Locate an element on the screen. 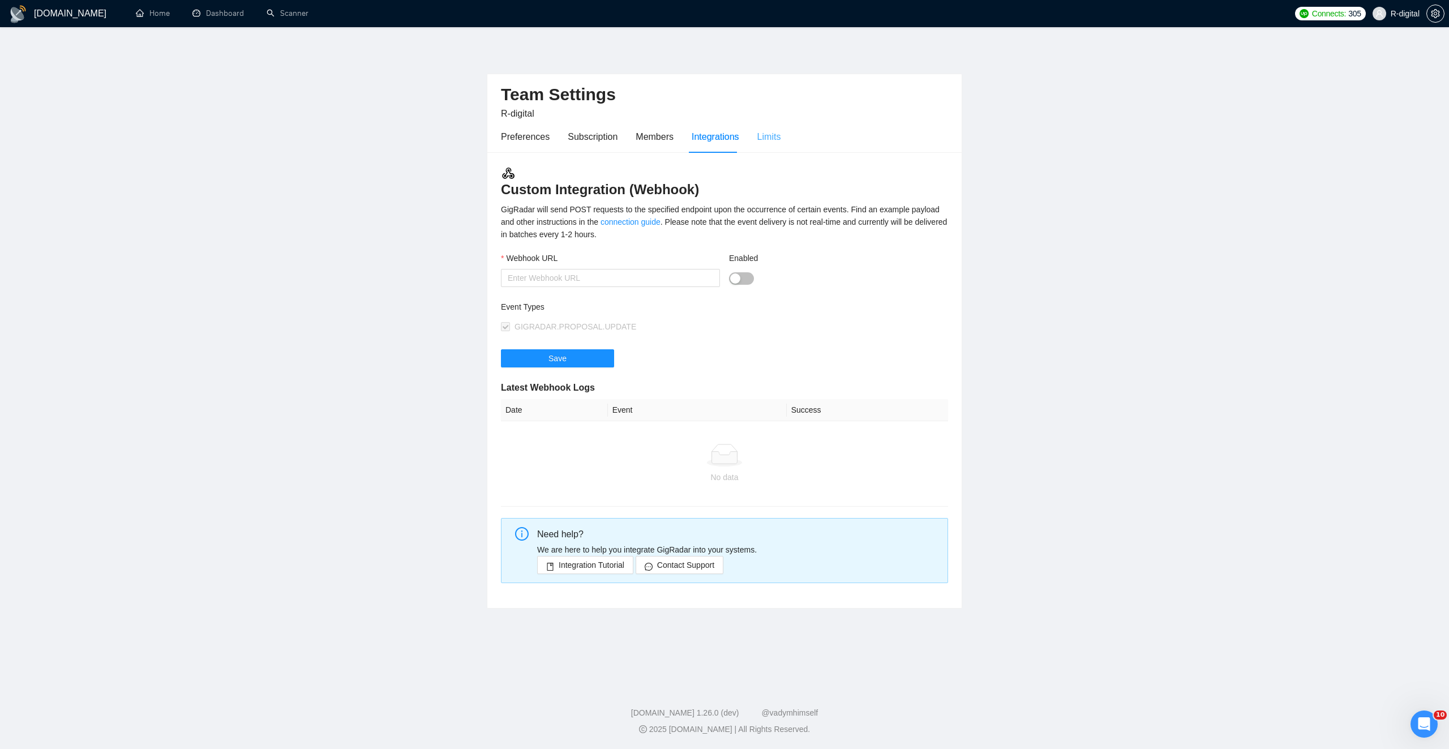 This screenshot has height=749, width=1449. div: Subscription is located at coordinates (592, 136).